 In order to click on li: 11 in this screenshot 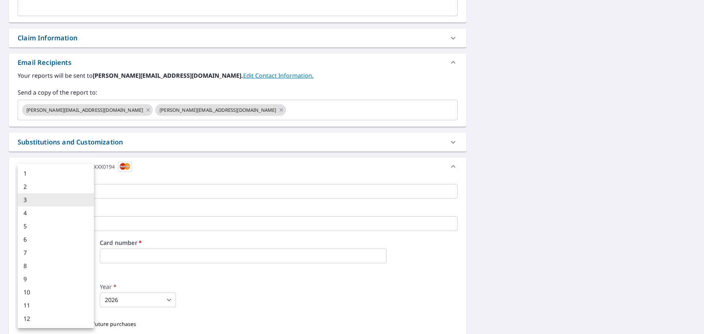, I will do `click(56, 305)`.